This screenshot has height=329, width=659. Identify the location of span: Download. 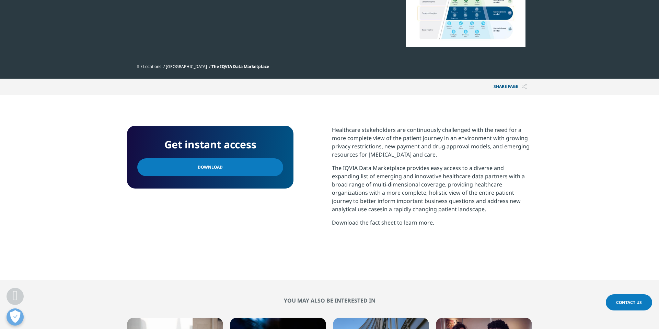
(210, 167).